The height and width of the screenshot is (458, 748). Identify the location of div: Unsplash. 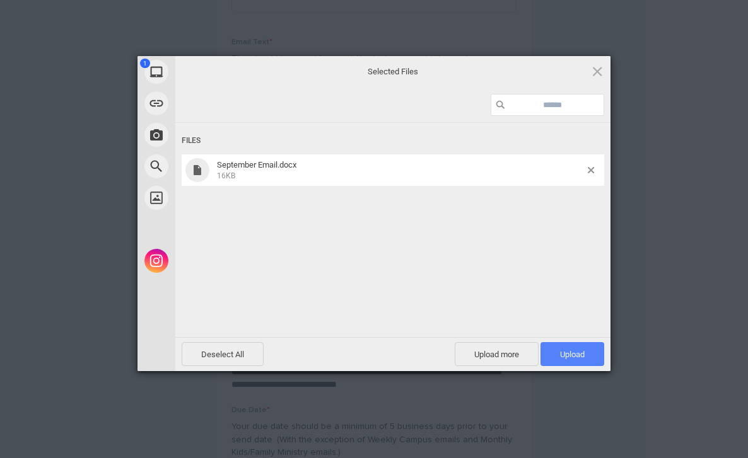
(213, 198).